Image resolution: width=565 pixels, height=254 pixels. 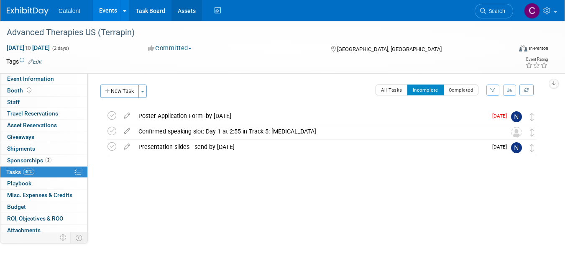 What do you see at coordinates (253, 33) in the screenshot?
I see `div: Advanced Therapies US (Terrapin)` at bounding box center [253, 33].